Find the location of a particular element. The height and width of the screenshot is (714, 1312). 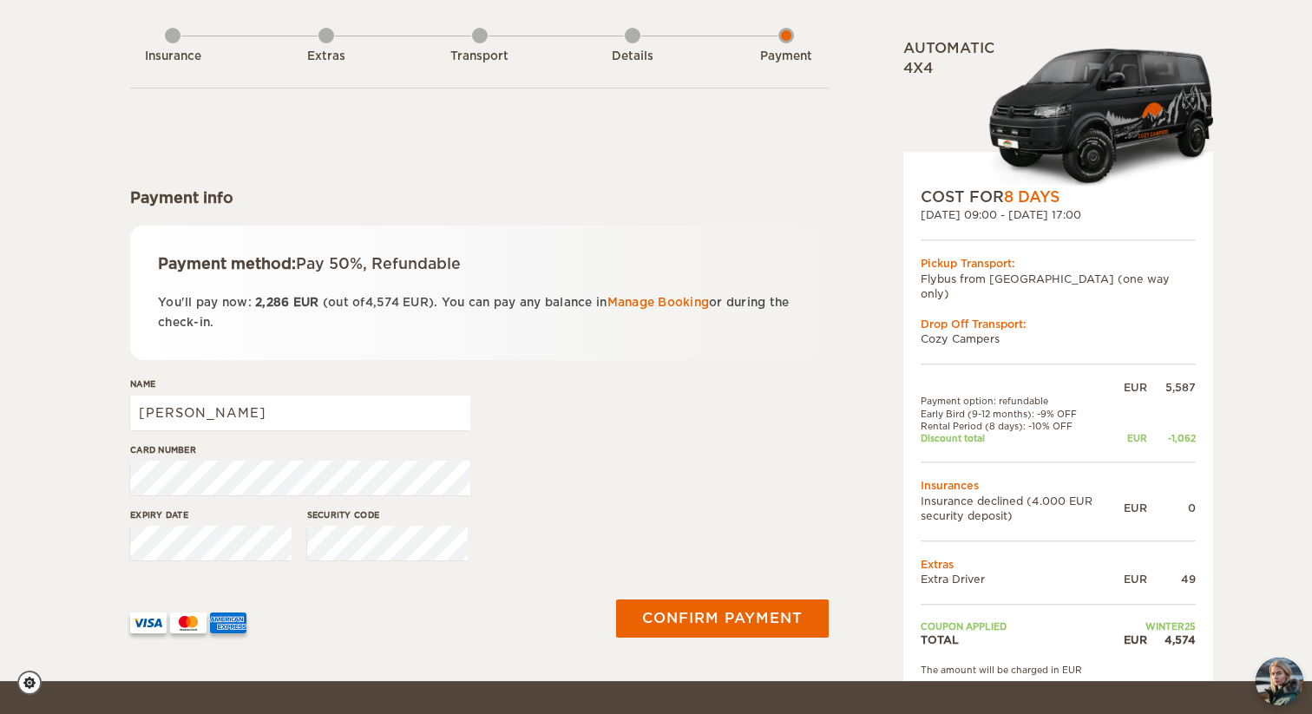

div: Payment info is located at coordinates (479, 198).